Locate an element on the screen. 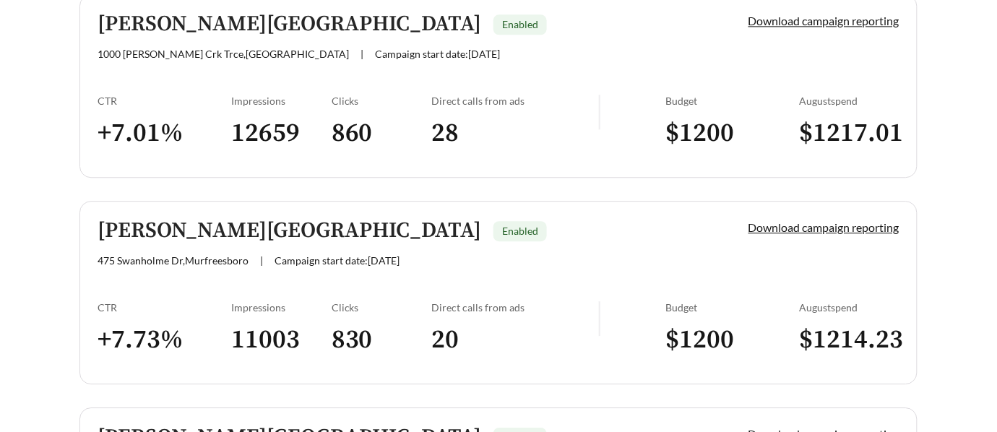  h3: + 7.73 % is located at coordinates (164, 339).